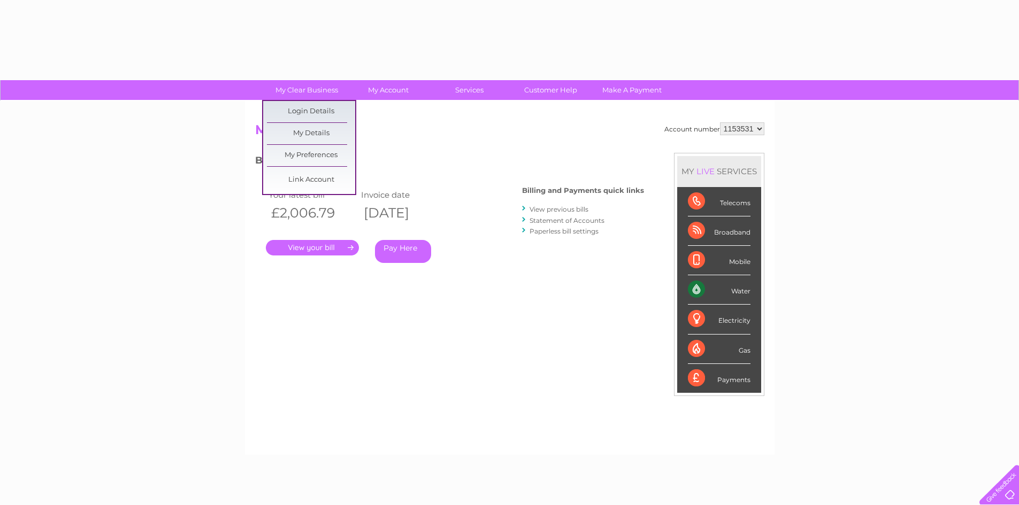 The image size is (1019, 505). What do you see at coordinates (388, 90) in the screenshot?
I see `a: My Account` at bounding box center [388, 90].